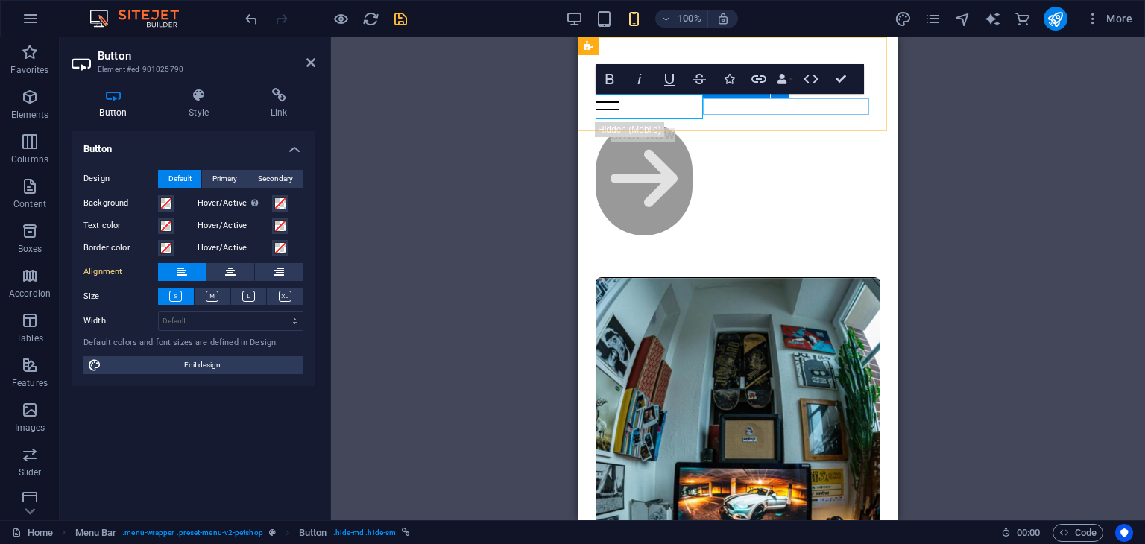  What do you see at coordinates (699, 79) in the screenshot?
I see `button: Strikethrough` at bounding box center [699, 79].